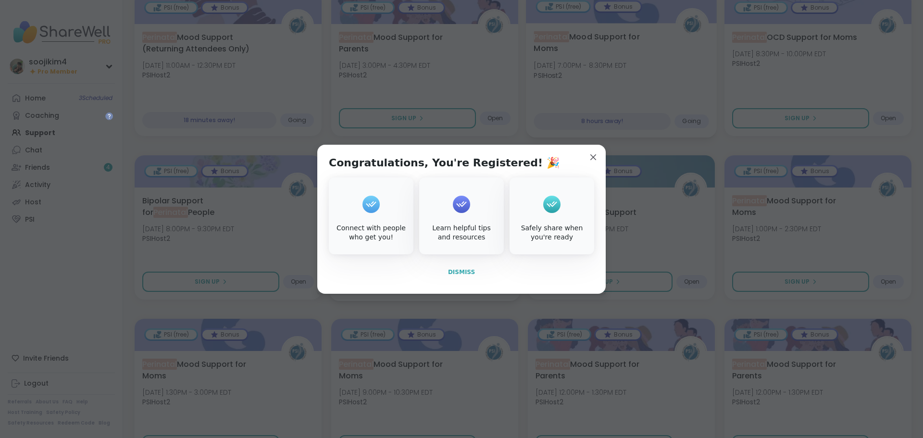  I want to click on div: Connect with people who get you!, so click(371, 233).